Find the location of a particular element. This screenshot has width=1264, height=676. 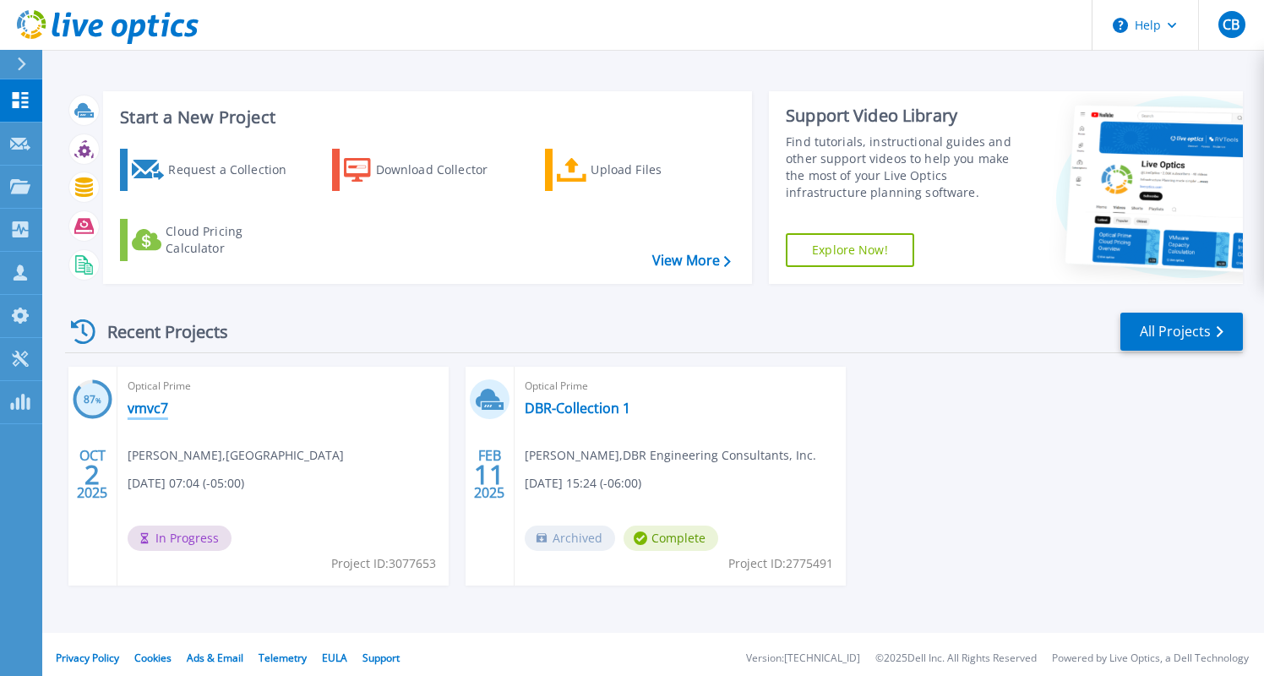

a: All Projects is located at coordinates (1181, 331).